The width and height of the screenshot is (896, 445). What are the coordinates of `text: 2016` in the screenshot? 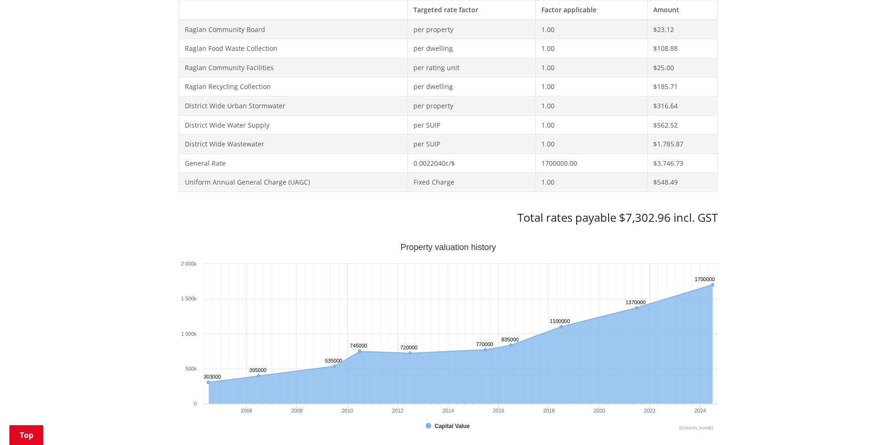 It's located at (498, 410).